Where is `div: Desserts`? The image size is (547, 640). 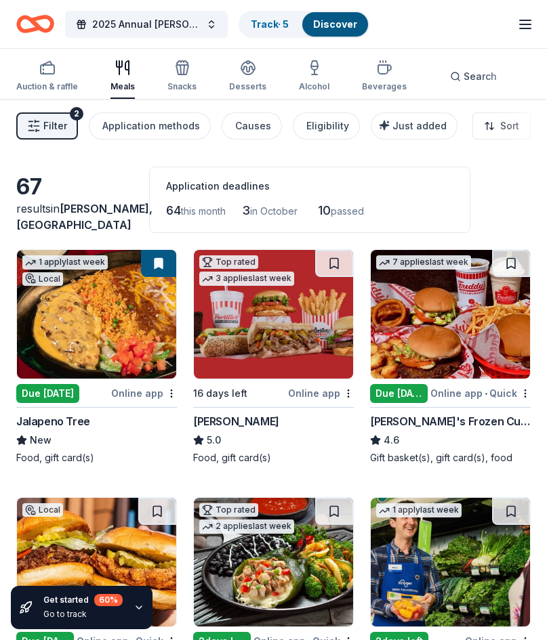 div: Desserts is located at coordinates (247, 87).